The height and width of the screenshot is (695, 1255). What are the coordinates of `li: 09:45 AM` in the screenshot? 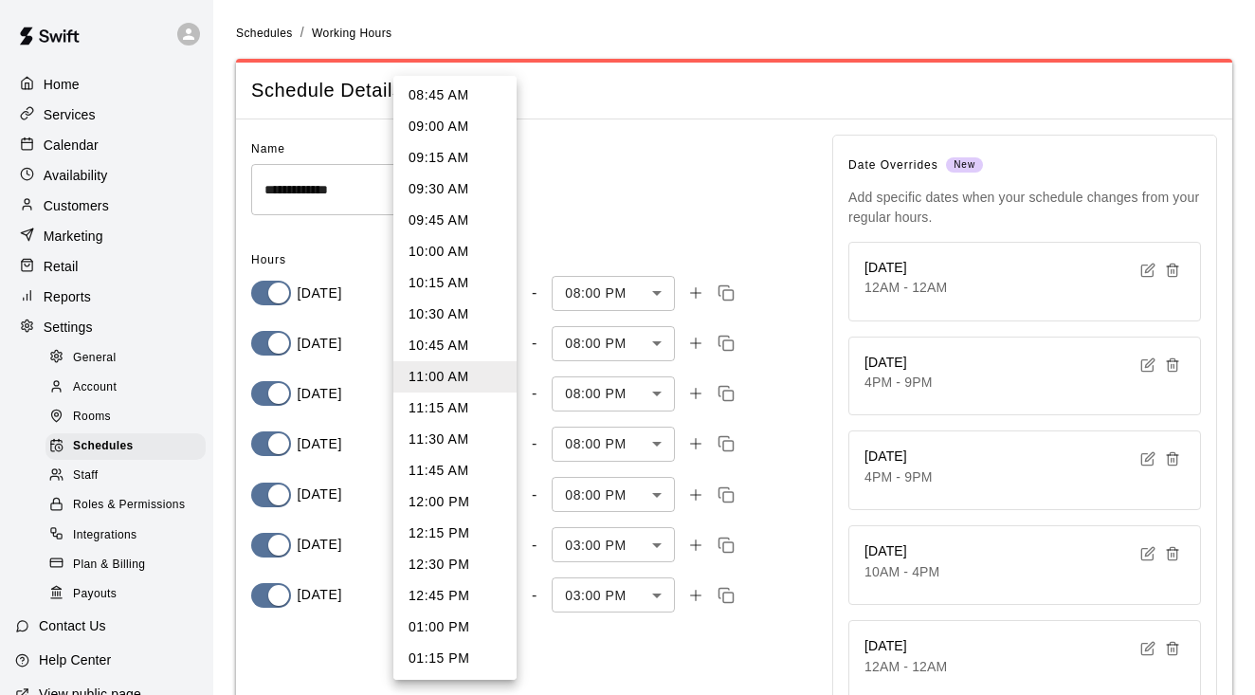 It's located at (455, 220).